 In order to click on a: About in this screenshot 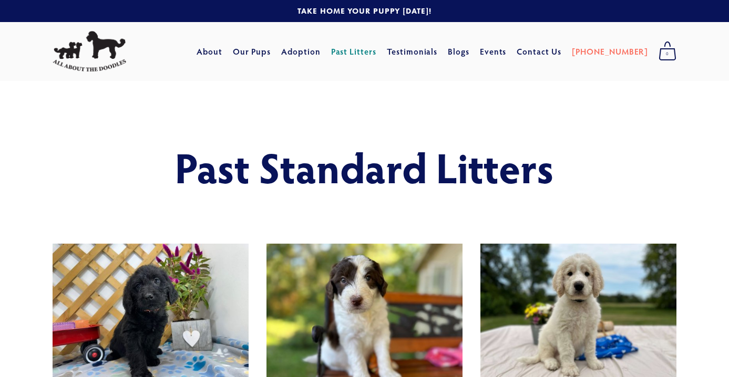, I will do `click(209, 51)`.